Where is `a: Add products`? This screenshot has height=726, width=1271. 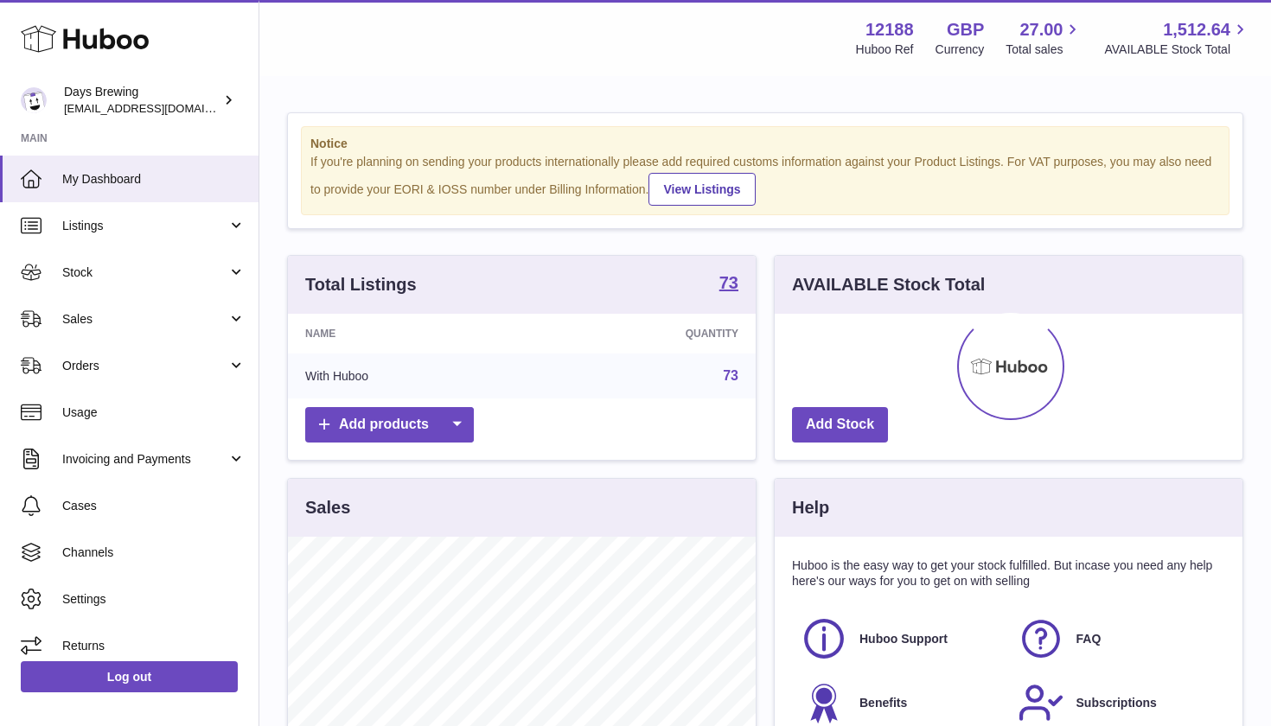
a: Add products is located at coordinates (389, 424).